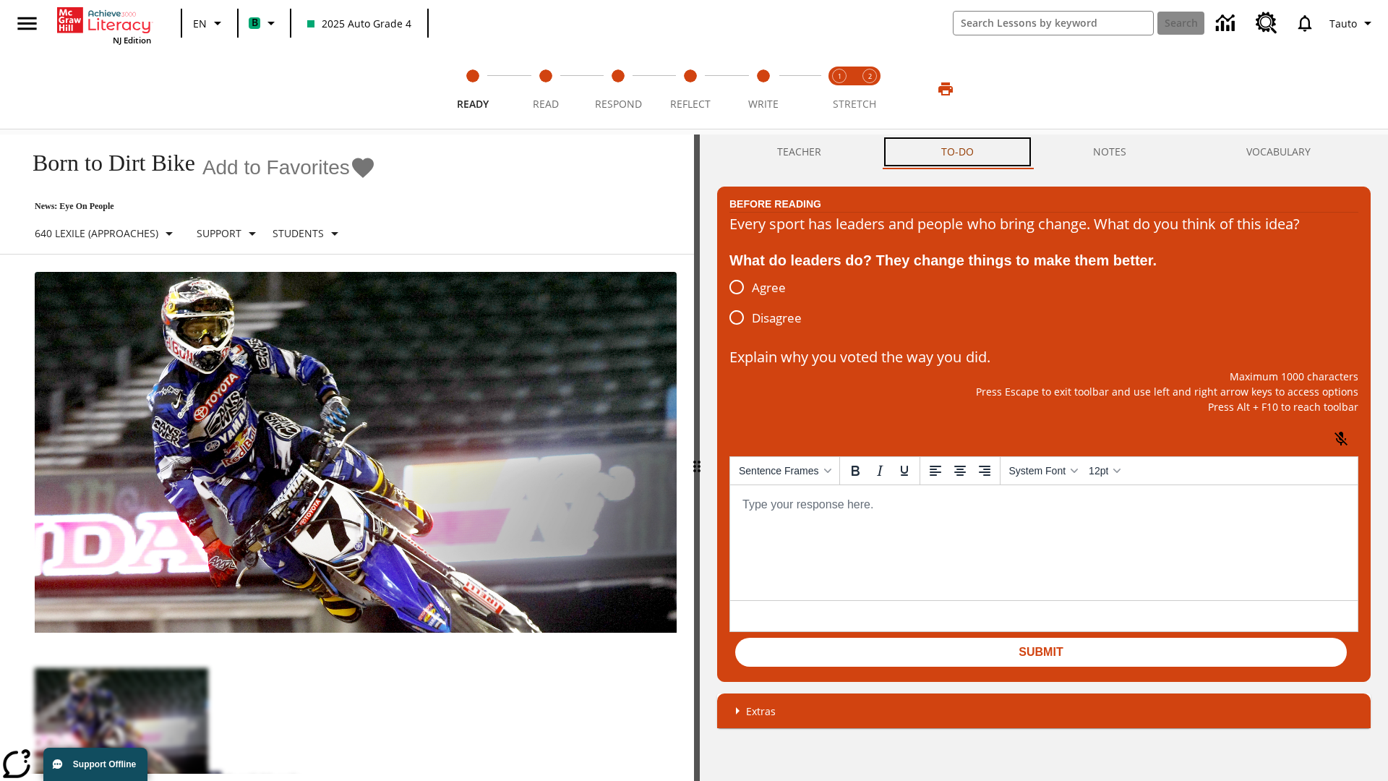  What do you see at coordinates (1305, 23) in the screenshot?
I see `a: Notifications` at bounding box center [1305, 23].